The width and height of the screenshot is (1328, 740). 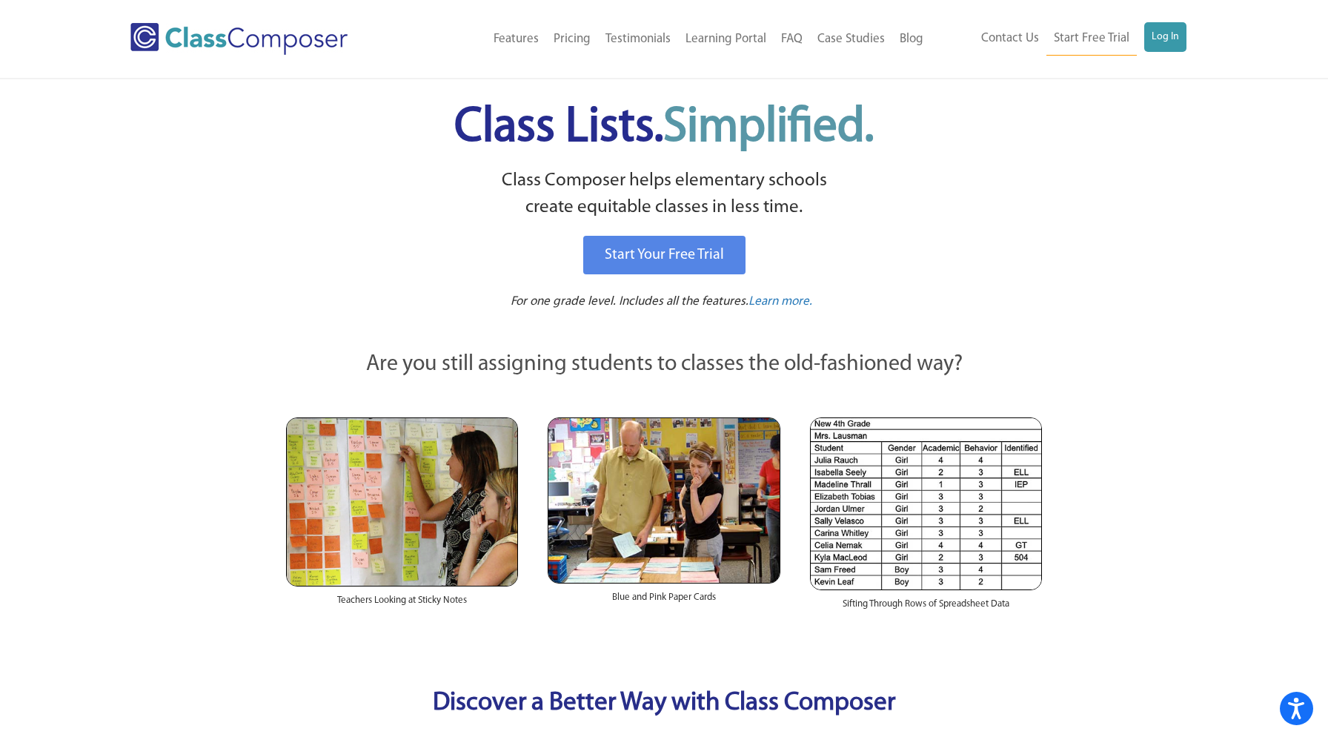 I want to click on div: Teachers Looking at Sticky Notes, so click(x=402, y=604).